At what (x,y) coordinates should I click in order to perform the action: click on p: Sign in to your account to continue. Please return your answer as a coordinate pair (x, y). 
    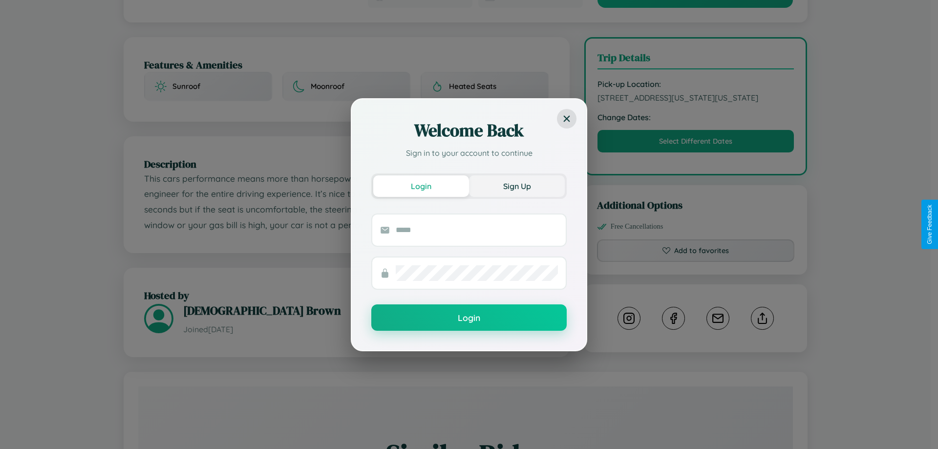
    Looking at the image, I should click on (469, 153).